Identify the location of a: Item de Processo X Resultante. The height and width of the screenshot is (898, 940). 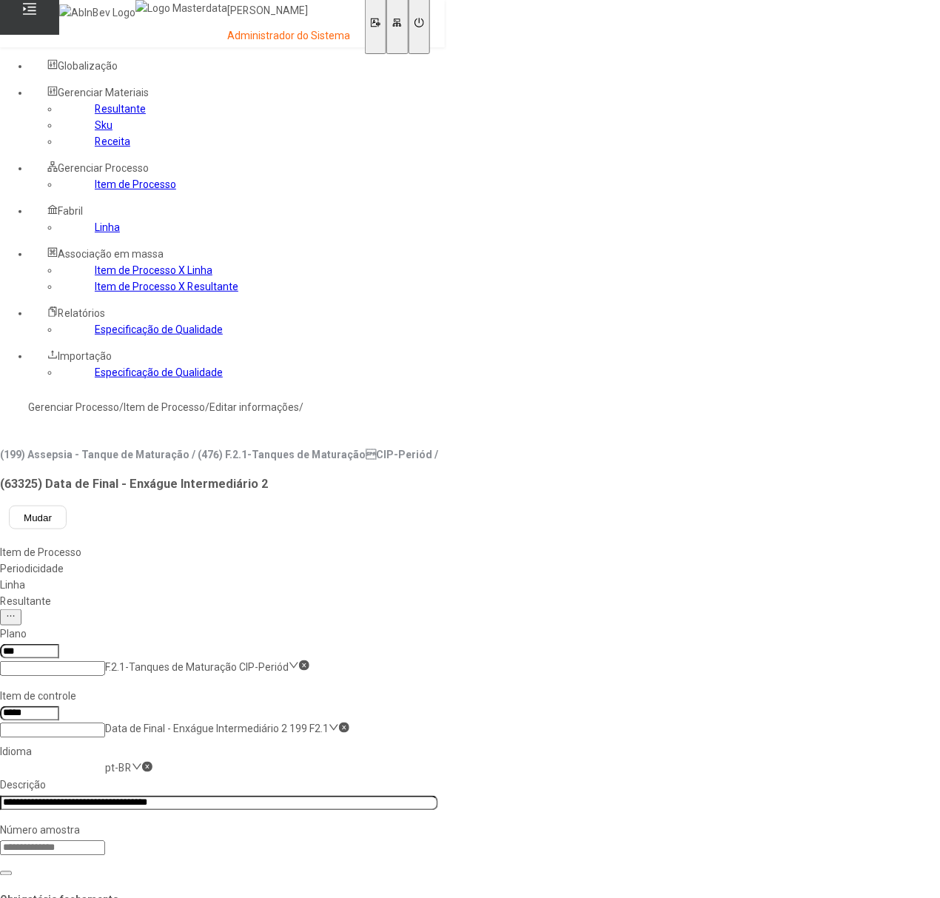
(167, 286).